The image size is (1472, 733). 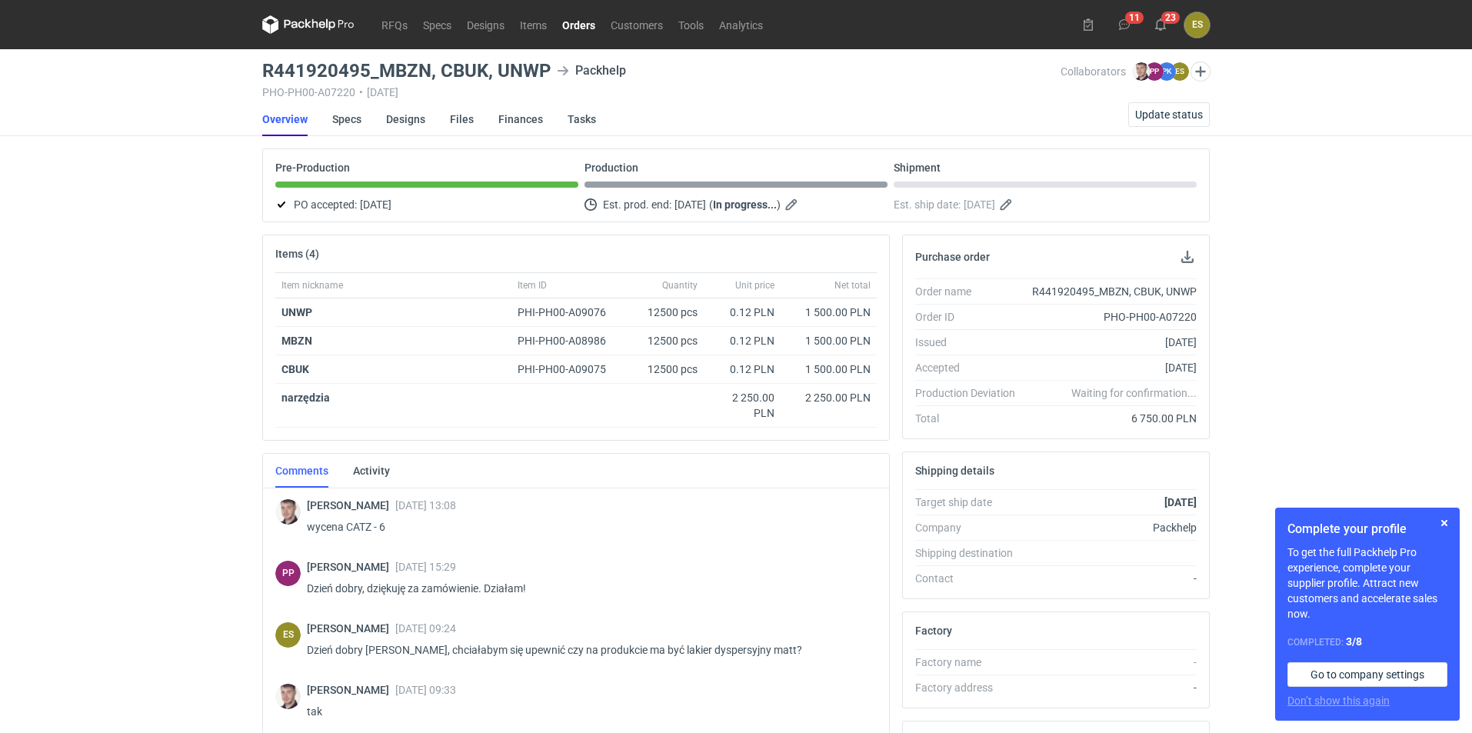 I want to click on a: MBZN, so click(x=297, y=341).